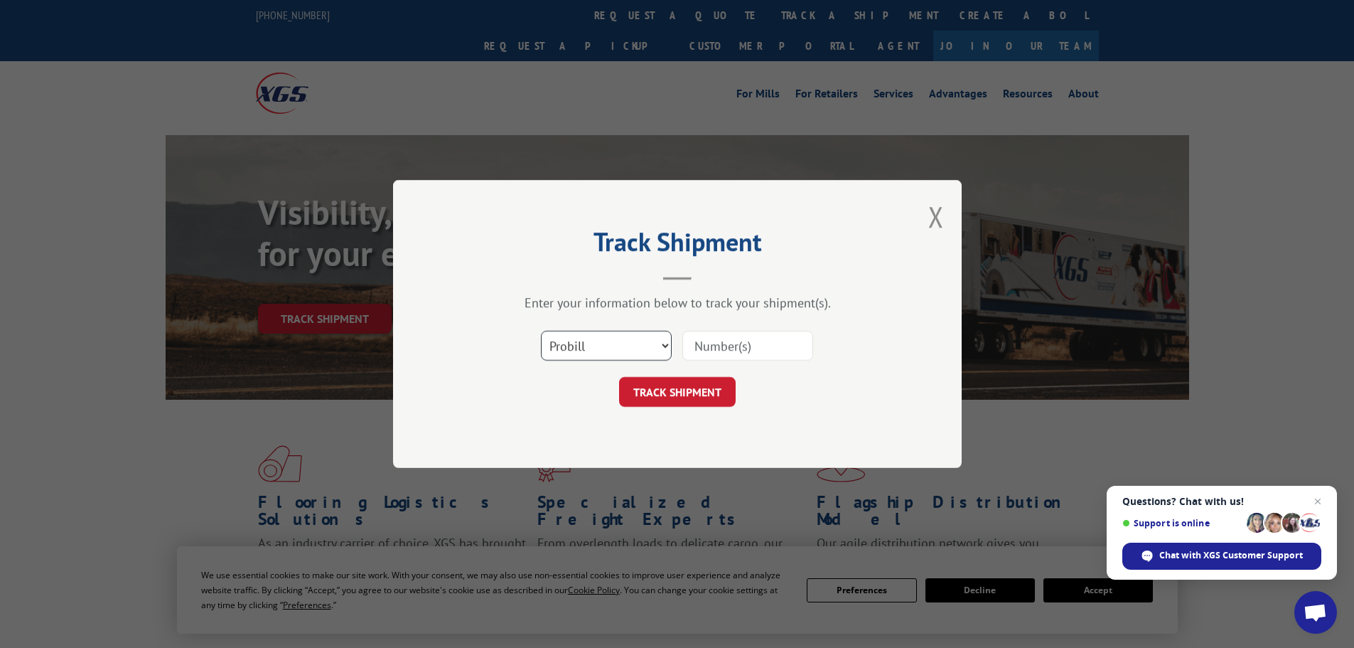 Image resolution: width=1354 pixels, height=648 pixels. What do you see at coordinates (1316, 612) in the screenshot?
I see `div: Open chat` at bounding box center [1316, 612].